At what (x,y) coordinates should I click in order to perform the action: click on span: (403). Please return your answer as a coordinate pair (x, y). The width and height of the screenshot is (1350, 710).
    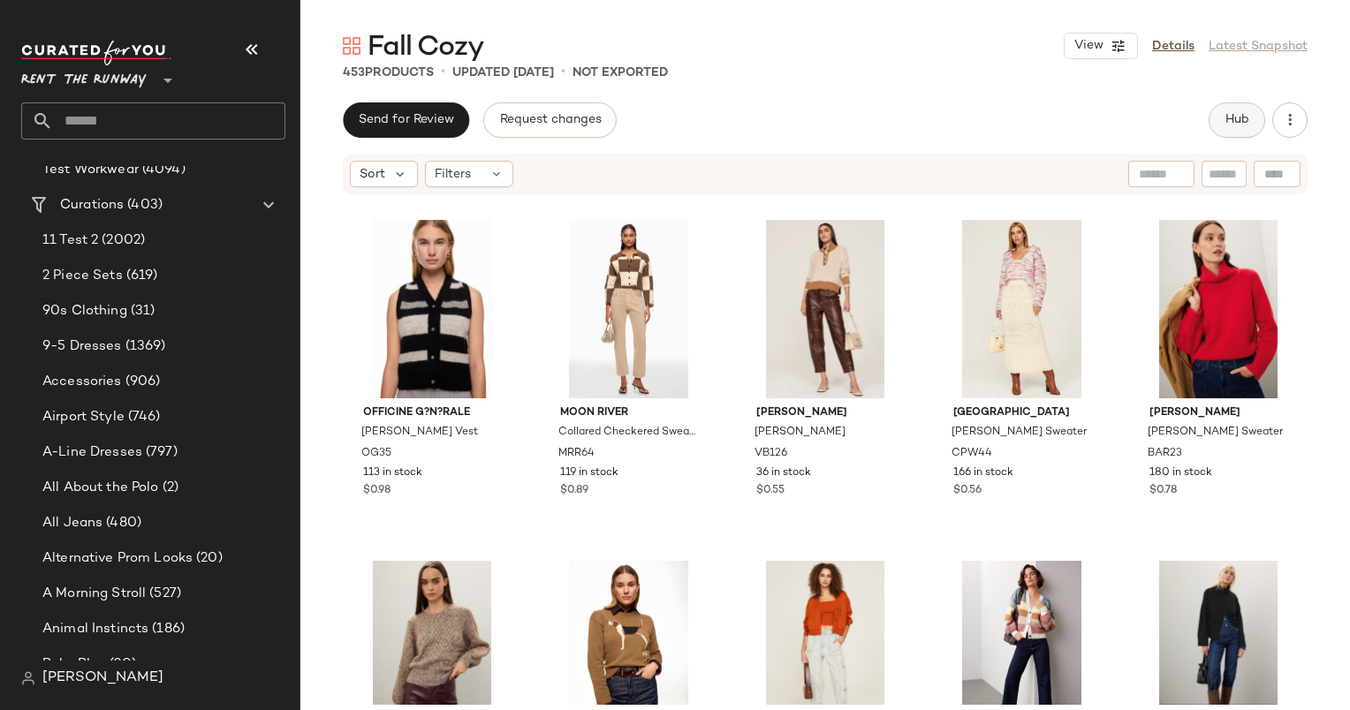
    Looking at the image, I should click on (143, 205).